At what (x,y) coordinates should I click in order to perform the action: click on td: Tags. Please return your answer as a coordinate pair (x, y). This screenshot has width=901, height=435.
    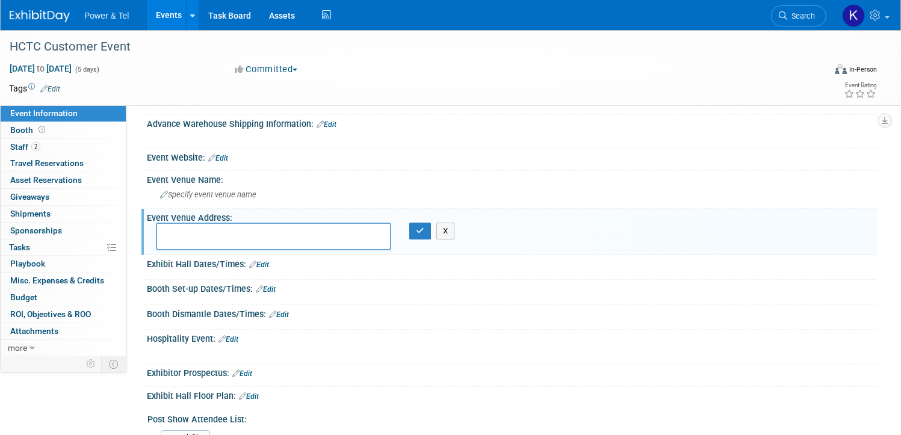
    Looking at the image, I should click on (34, 88).